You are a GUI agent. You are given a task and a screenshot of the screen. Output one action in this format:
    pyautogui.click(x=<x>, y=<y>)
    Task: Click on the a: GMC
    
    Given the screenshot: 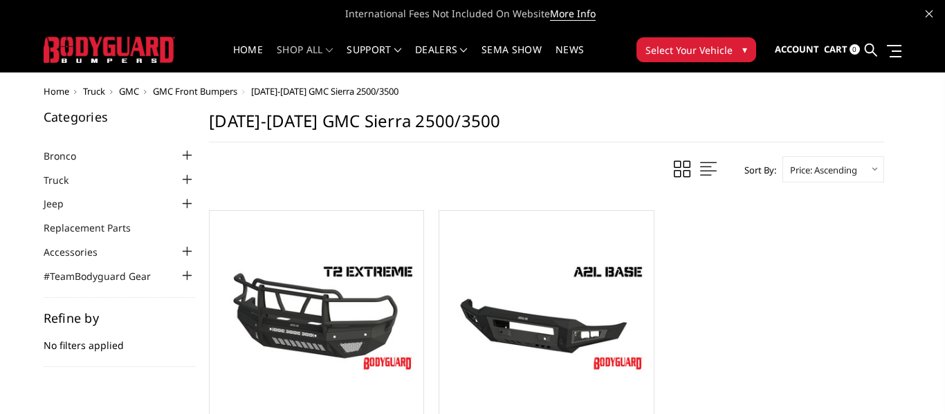 What is the action you would take?
    pyautogui.click(x=129, y=91)
    